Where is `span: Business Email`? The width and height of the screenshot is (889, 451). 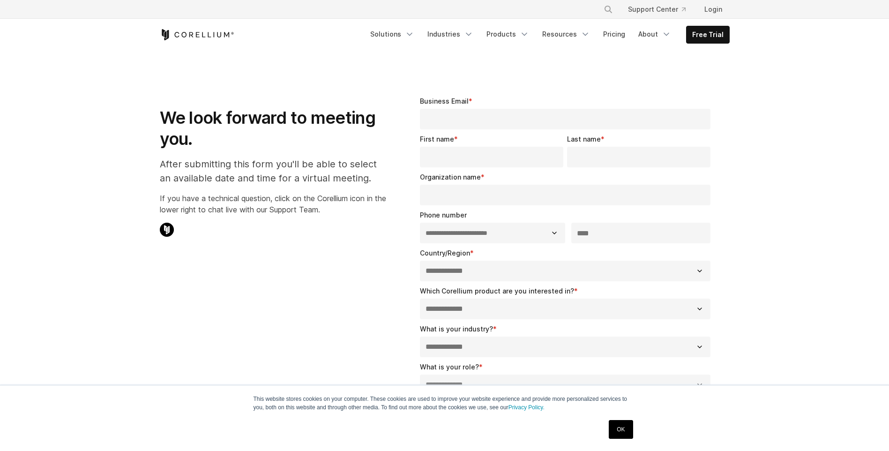 span: Business Email is located at coordinates (444, 101).